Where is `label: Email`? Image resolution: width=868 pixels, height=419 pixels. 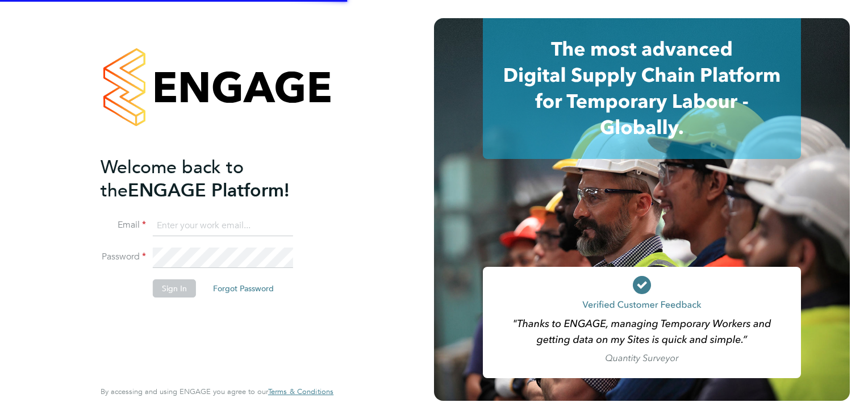 label: Email is located at coordinates (123, 225).